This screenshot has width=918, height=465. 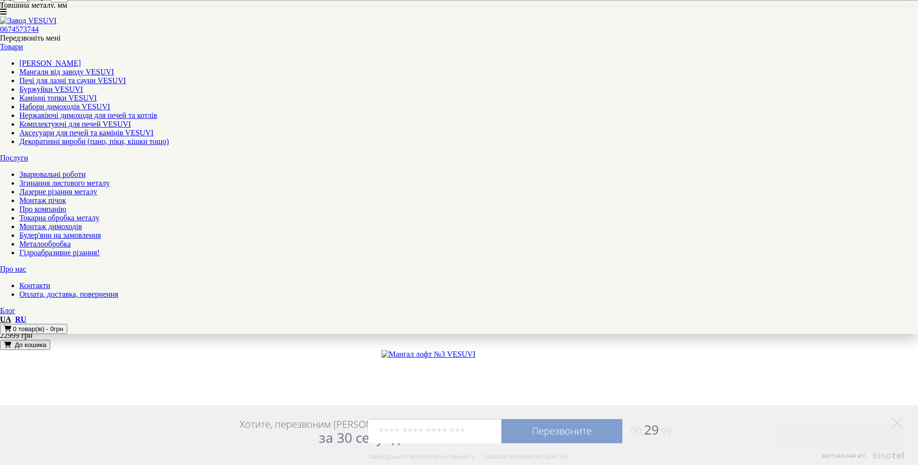 What do you see at coordinates (50, 226) in the screenshot?
I see `a: Монтаж димоходів` at bounding box center [50, 226].